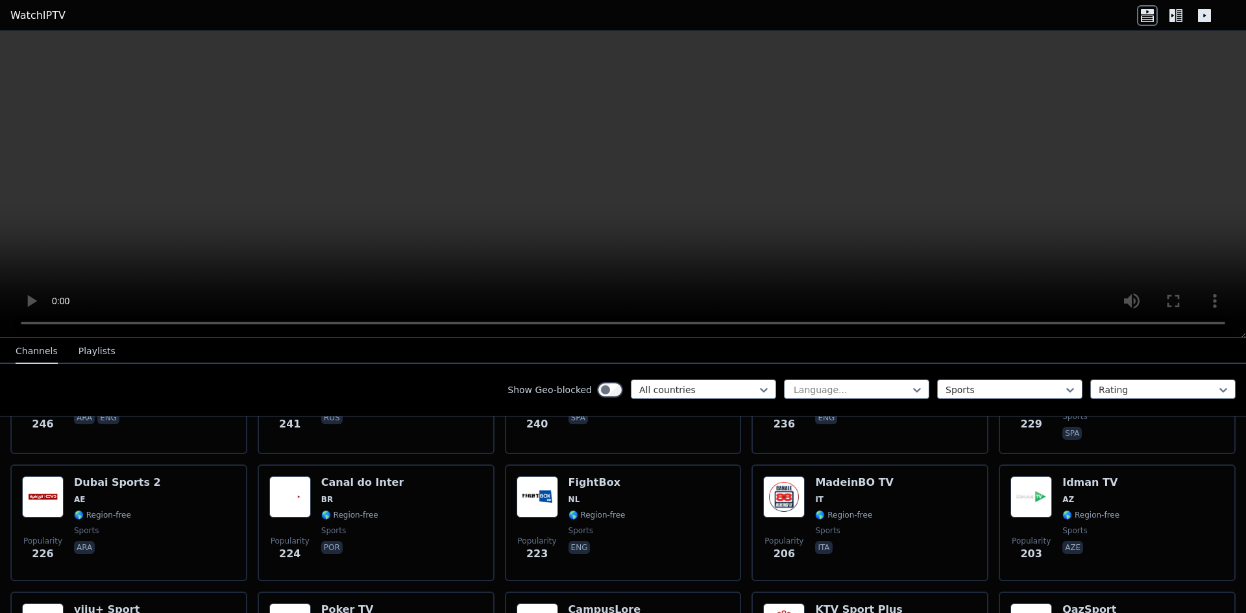  Describe the element at coordinates (854, 483) in the screenshot. I see `h6: MadeinBO TV` at that location.